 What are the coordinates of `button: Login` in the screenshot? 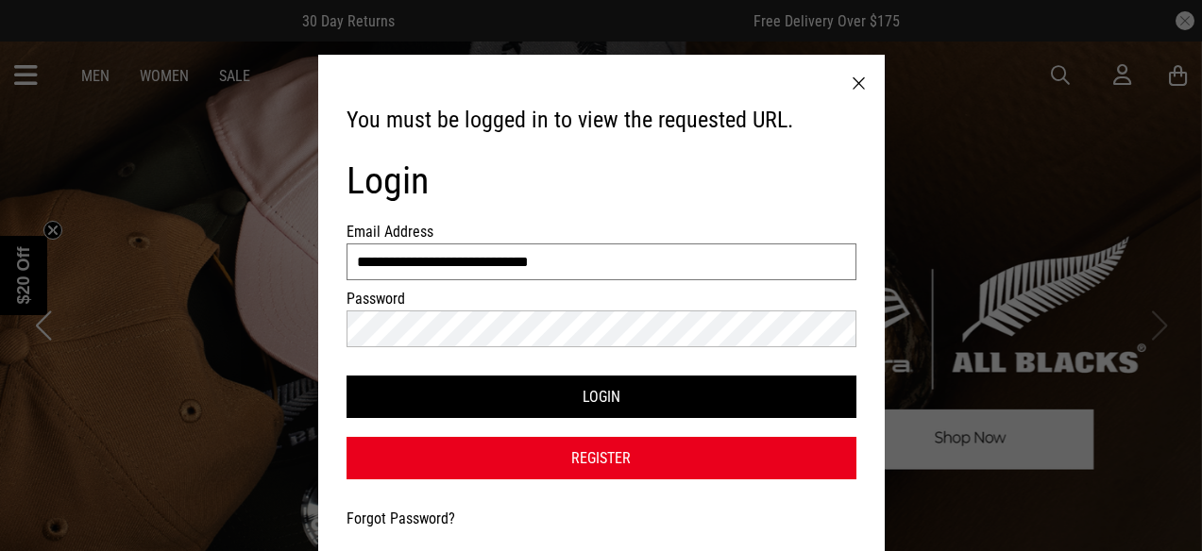 It's located at (601, 396).